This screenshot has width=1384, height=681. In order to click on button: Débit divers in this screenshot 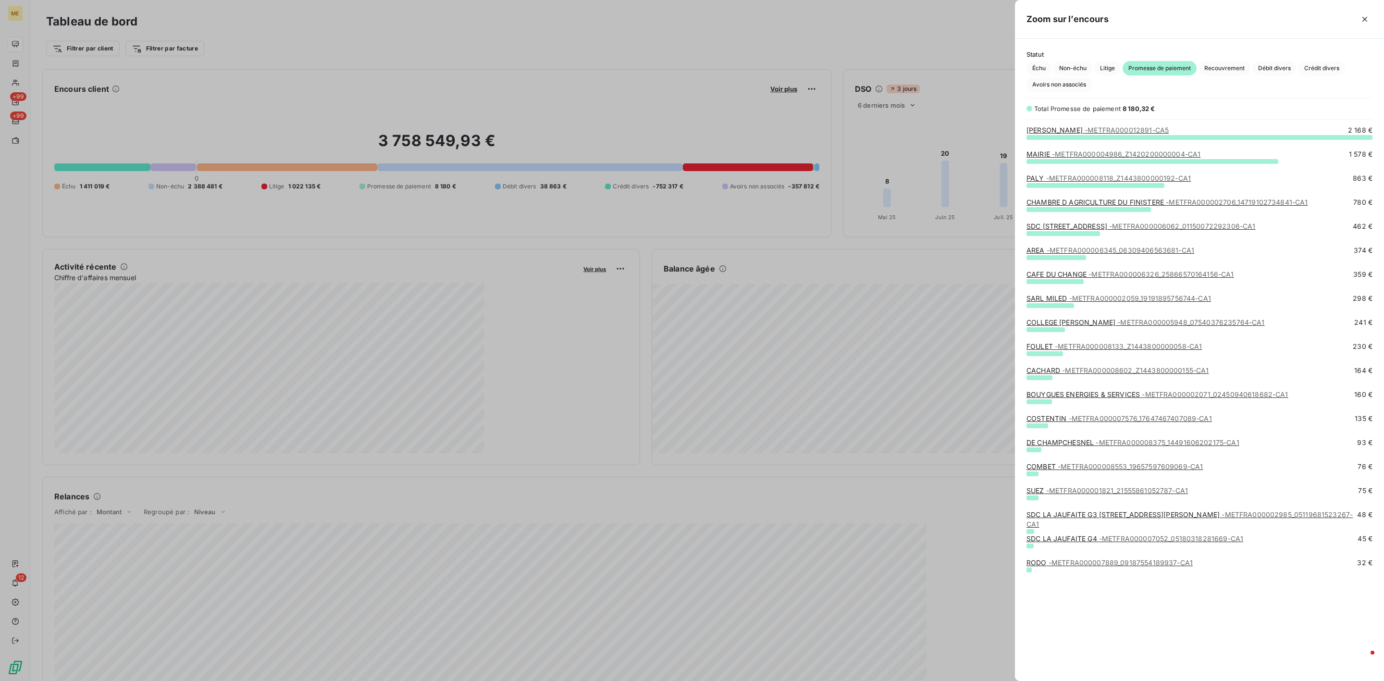, I will do `click(1274, 68)`.